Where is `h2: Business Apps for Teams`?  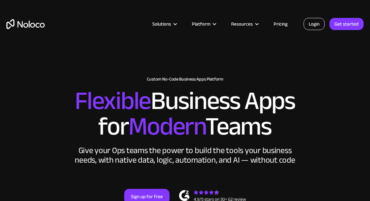
h2: Business Apps for Teams is located at coordinates (185, 114).